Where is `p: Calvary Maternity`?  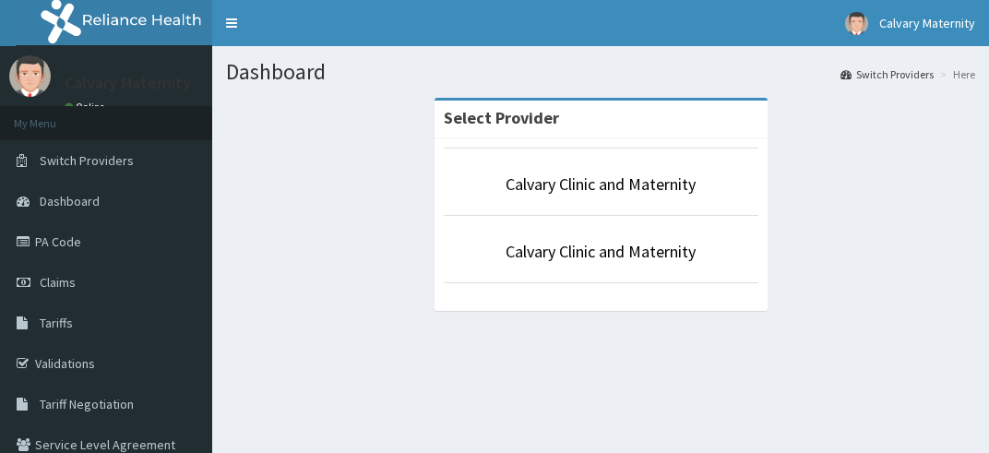 p: Calvary Maternity is located at coordinates (127, 83).